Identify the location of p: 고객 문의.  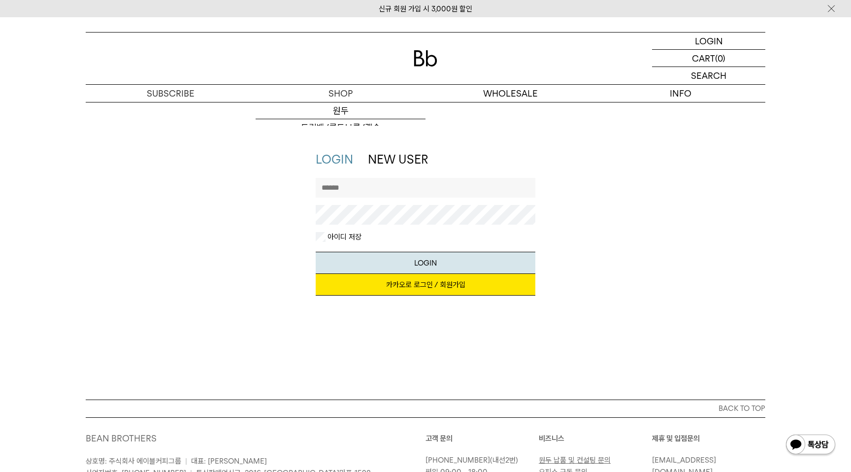
(482, 438).